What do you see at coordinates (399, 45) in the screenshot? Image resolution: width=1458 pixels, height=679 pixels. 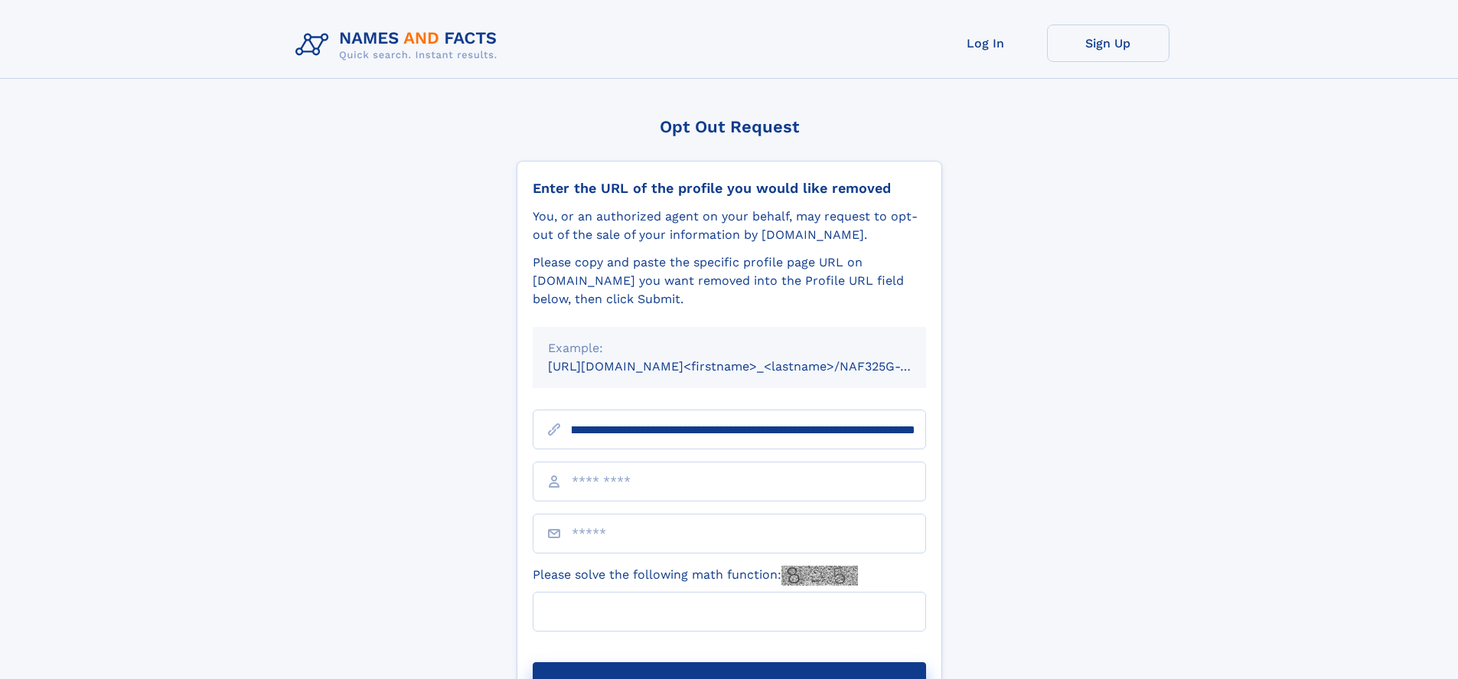 I see `img: Logo Names and Facts` at bounding box center [399, 45].